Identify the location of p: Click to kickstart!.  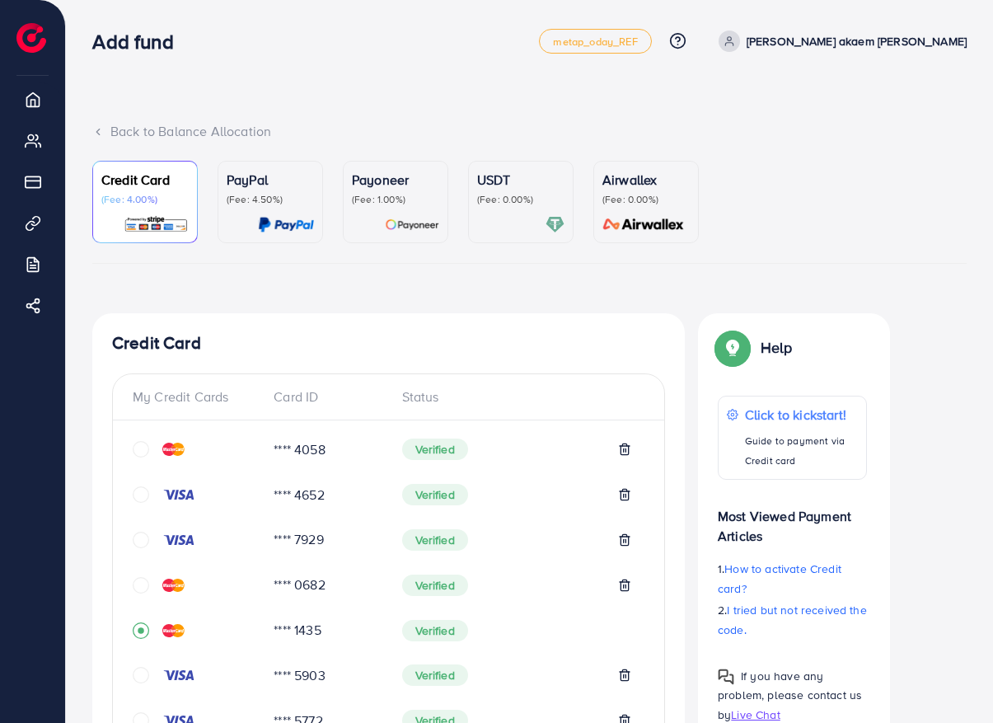
(801, 415).